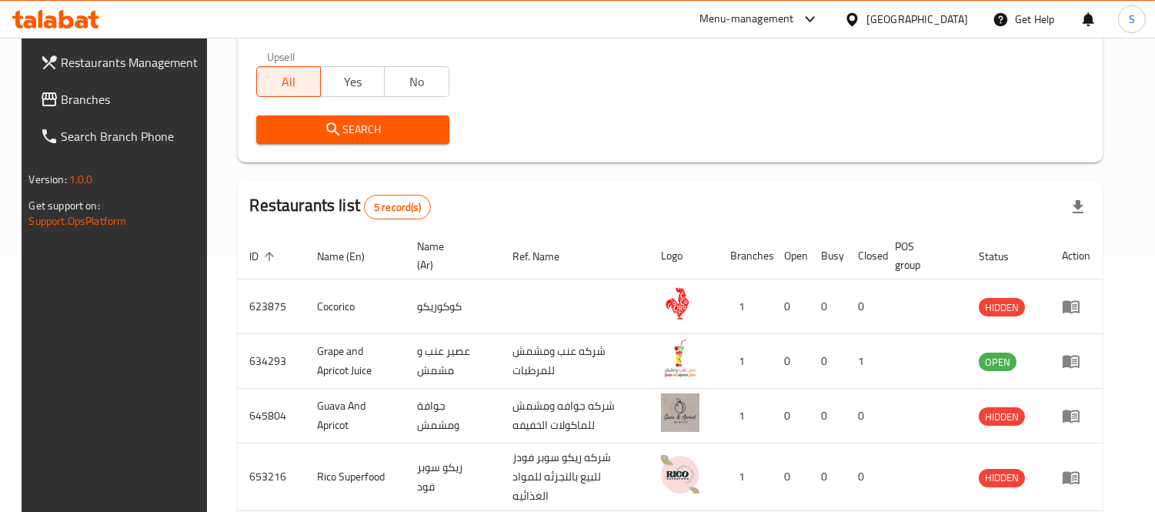 This screenshot has height=512, width=1155. What do you see at coordinates (680, 358) in the screenshot?
I see `img: Grape and Apricot Juice` at bounding box center [680, 358].